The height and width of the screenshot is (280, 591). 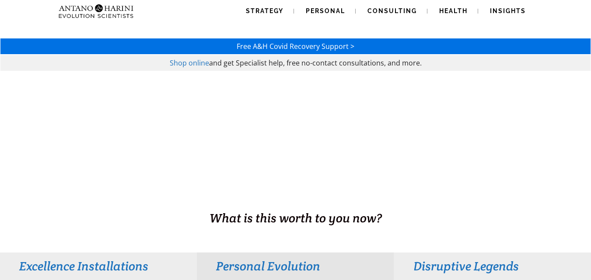 I want to click on span: Insights, so click(x=508, y=11).